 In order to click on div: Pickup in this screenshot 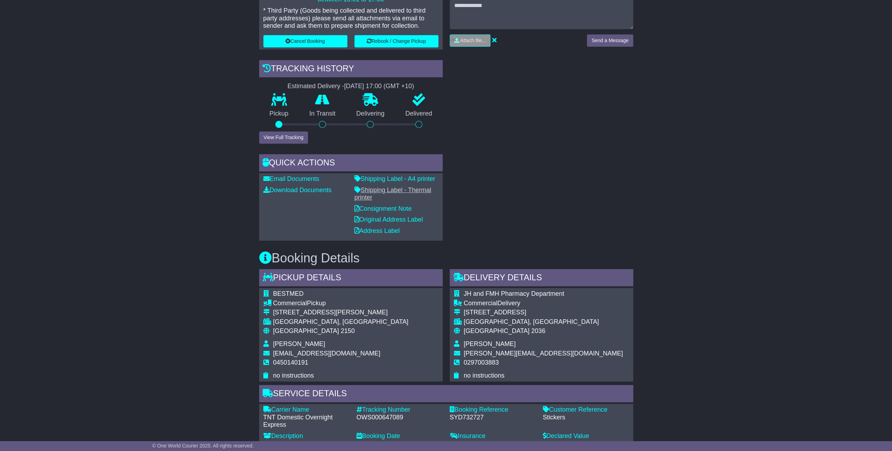, I will do `click(341, 304)`.